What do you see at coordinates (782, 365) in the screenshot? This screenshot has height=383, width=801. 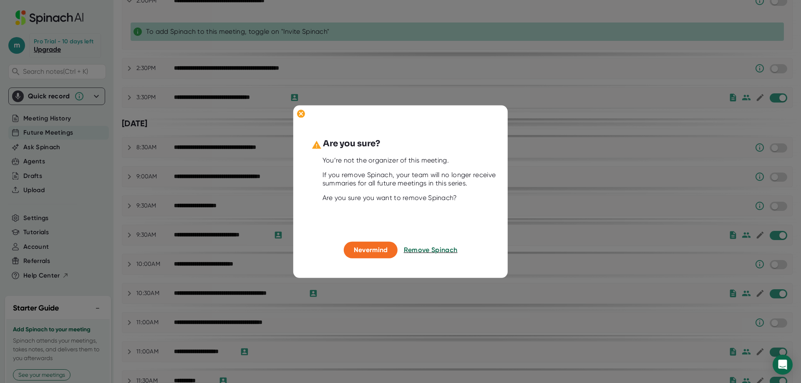 I see `div: Open Intercom Messenger` at bounding box center [782, 365].